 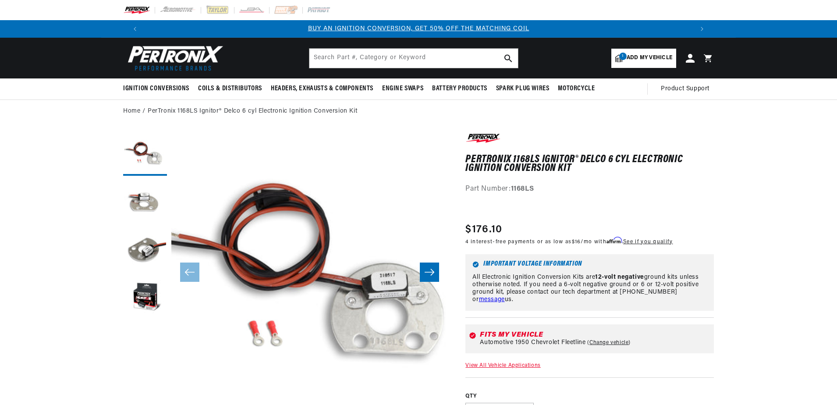 What do you see at coordinates (595, 335) in the screenshot?
I see `div: Fits my vehicle` at bounding box center [595, 335].